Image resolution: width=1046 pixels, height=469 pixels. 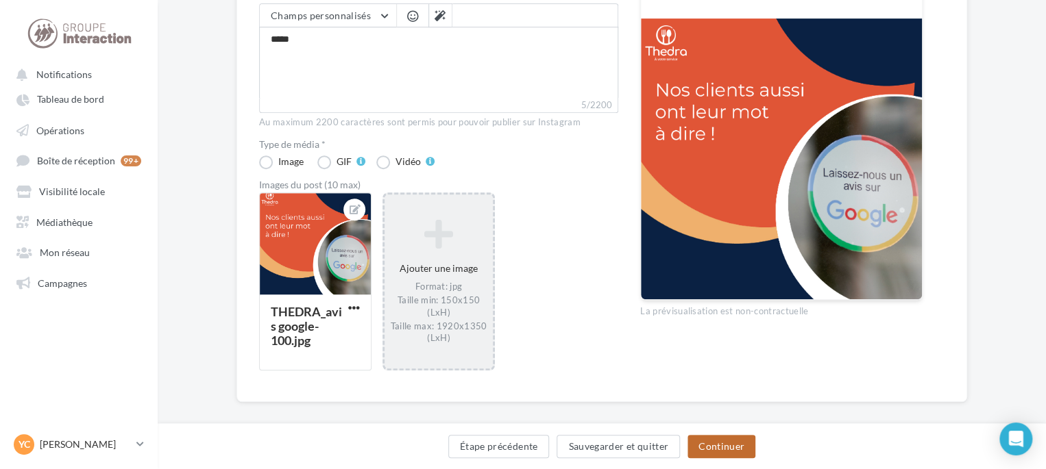 I want to click on a: Mon réseau, so click(x=79, y=251).